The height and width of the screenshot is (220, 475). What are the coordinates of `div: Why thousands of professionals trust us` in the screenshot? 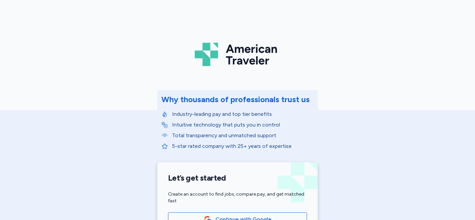 It's located at (236, 100).